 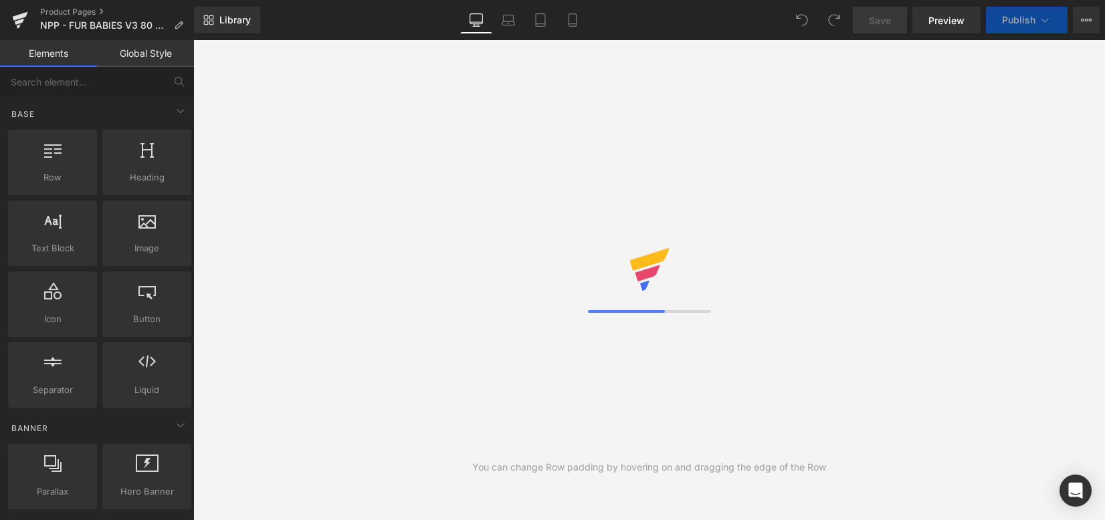 What do you see at coordinates (146, 319) in the screenshot?
I see `span: Button` at bounding box center [146, 319].